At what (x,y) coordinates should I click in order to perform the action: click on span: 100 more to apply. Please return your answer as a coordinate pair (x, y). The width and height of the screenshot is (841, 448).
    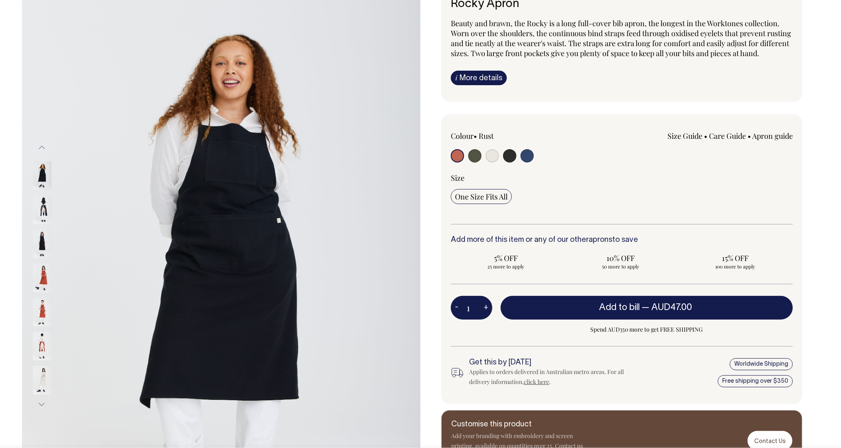
    Looking at the image, I should click on (735, 266).